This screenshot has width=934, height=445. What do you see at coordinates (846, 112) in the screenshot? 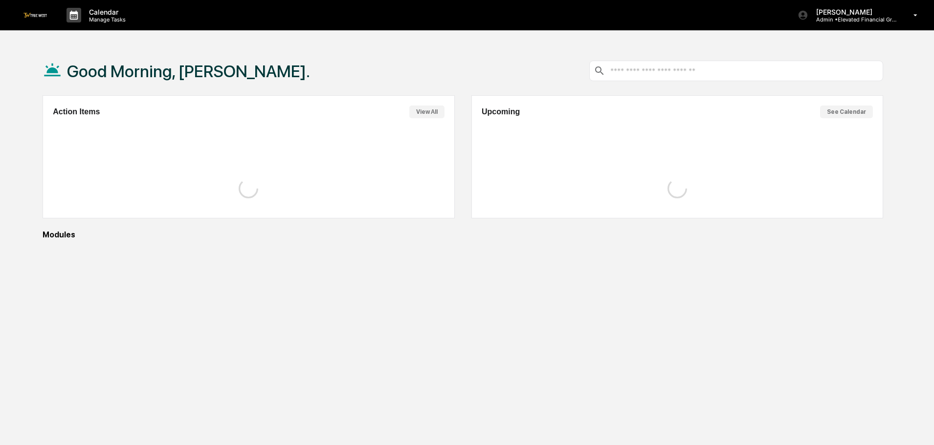
I see `a: See Calendar` at bounding box center [846, 112].